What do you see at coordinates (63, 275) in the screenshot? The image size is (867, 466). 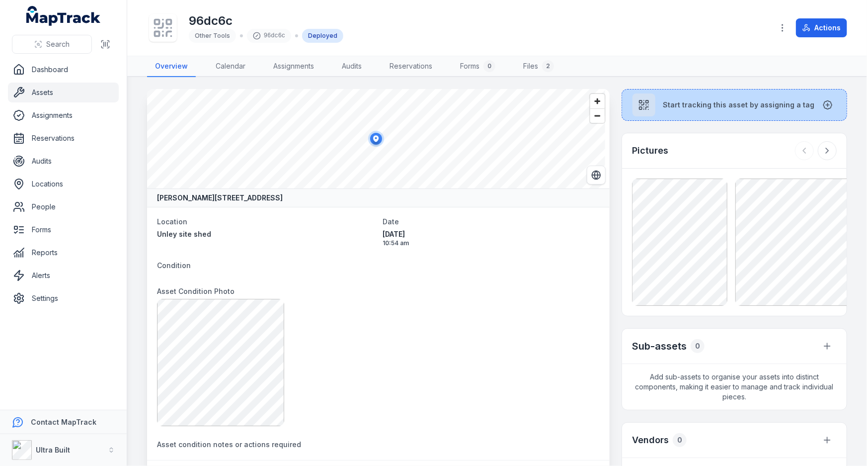 I see `a: Alerts` at bounding box center [63, 275].